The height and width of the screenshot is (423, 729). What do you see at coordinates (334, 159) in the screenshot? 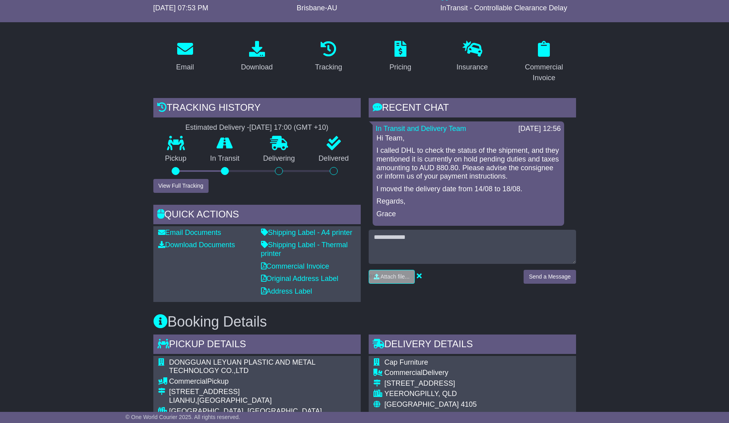
I see `p: Delivered` at bounding box center [334, 159].